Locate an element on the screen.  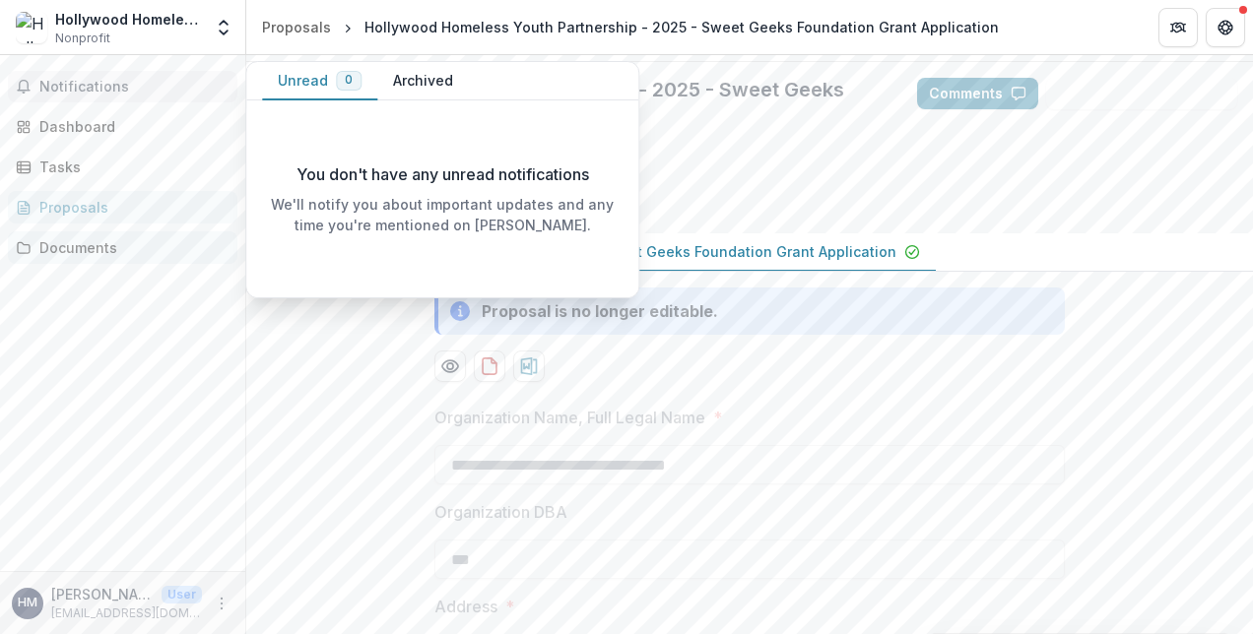
div: Tasks is located at coordinates (130, 166).